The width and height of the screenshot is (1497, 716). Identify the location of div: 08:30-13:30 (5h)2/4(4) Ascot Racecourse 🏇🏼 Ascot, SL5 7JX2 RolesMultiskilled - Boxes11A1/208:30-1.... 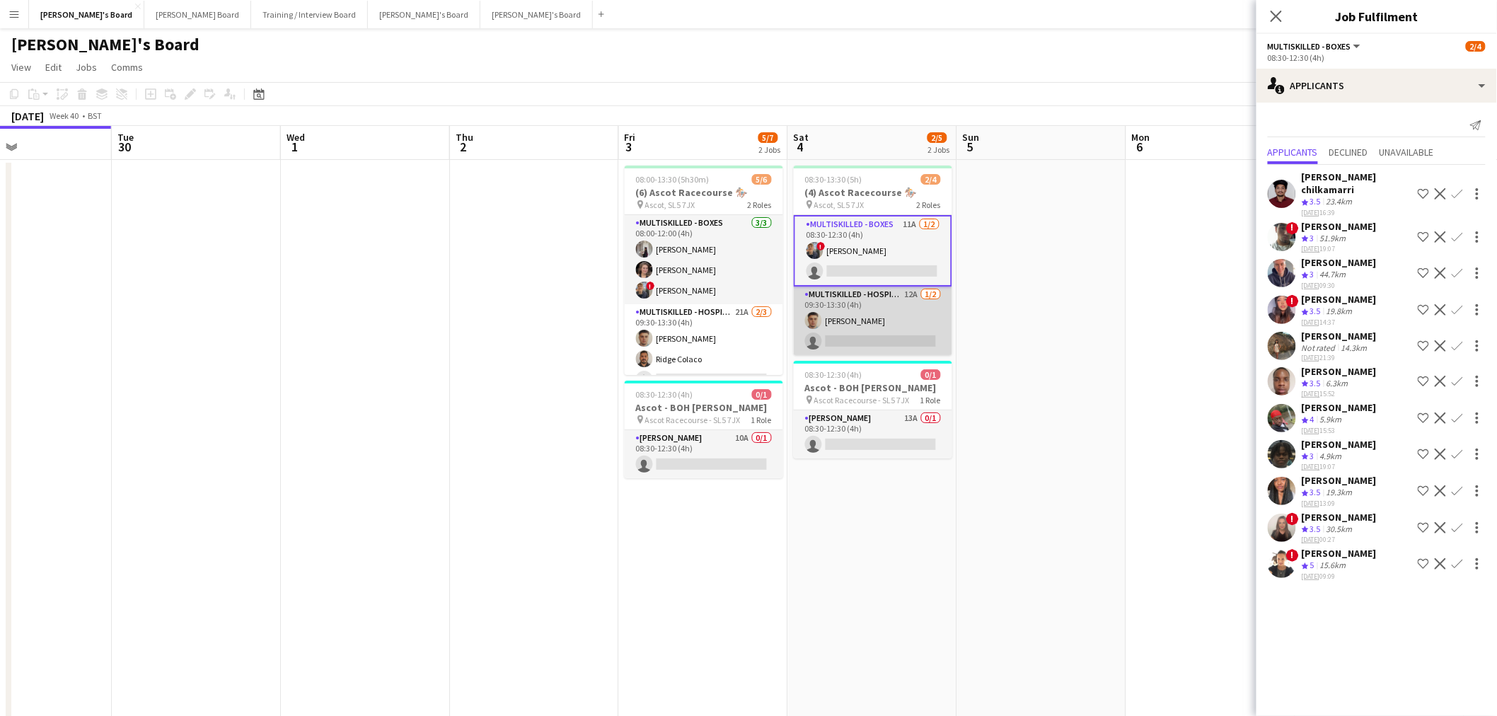
(873, 260).